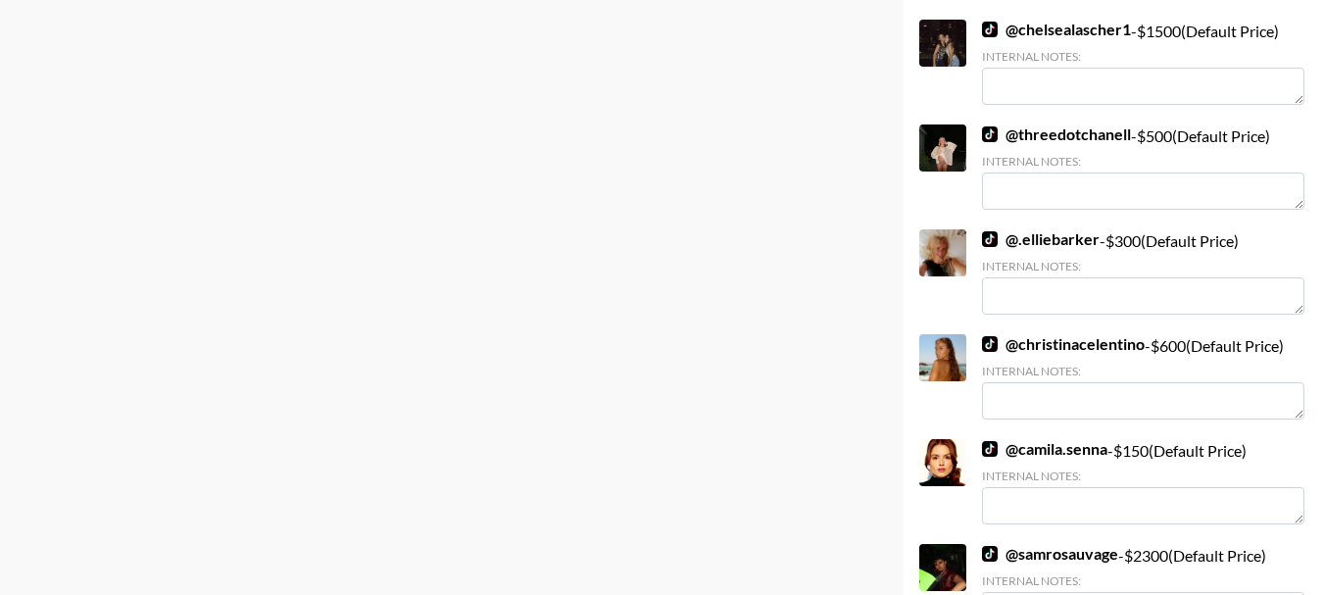 The height and width of the screenshot is (595, 1324). What do you see at coordinates (1063, 344) in the screenshot?
I see `a: @christinacelentino` at bounding box center [1063, 344].